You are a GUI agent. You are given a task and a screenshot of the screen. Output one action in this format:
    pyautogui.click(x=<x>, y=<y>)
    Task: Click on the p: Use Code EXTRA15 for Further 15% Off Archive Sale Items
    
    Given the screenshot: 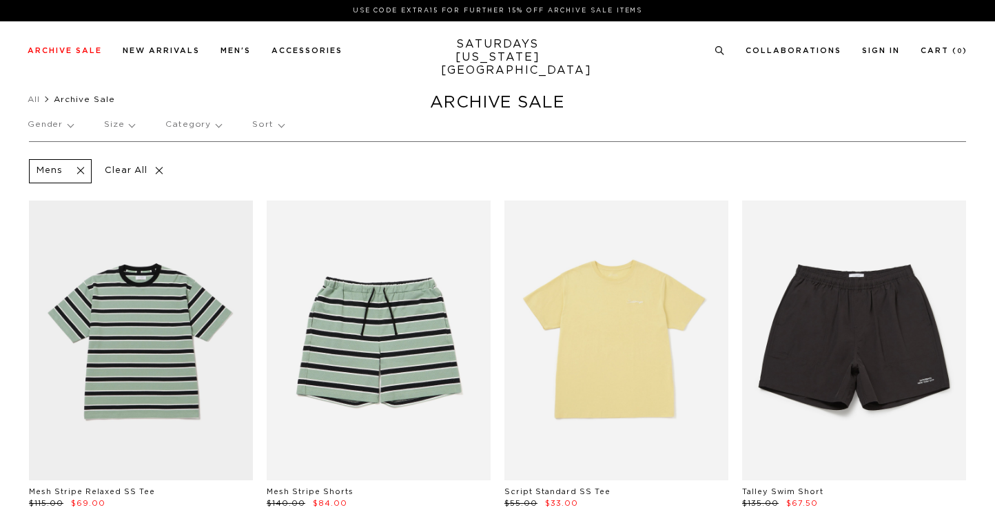 What is the action you would take?
    pyautogui.click(x=497, y=10)
    